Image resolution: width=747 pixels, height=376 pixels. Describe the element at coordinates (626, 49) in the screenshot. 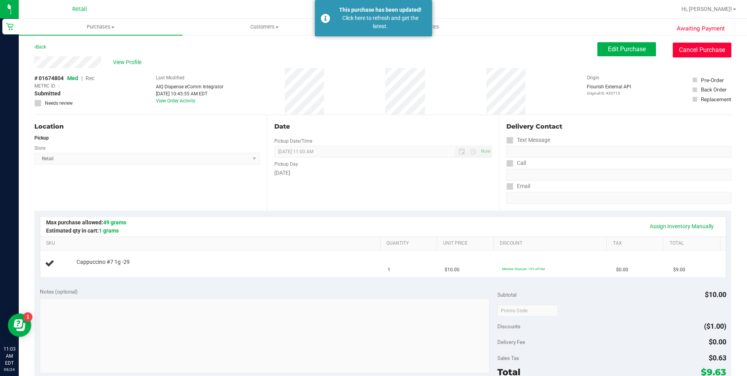

I see `button: Edit Purchase` at that location.